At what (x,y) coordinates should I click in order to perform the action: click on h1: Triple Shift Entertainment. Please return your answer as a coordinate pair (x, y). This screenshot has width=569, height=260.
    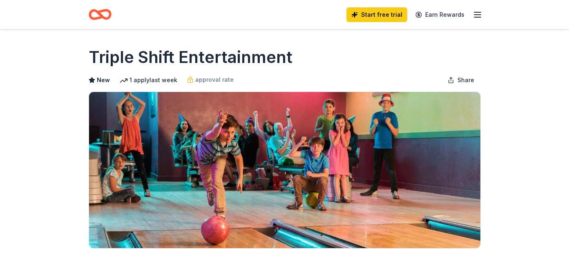
    Looking at the image, I should click on (191, 57).